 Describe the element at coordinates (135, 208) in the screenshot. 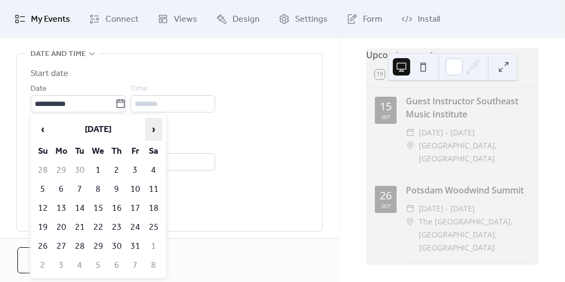

I see `td: 17` at that location.